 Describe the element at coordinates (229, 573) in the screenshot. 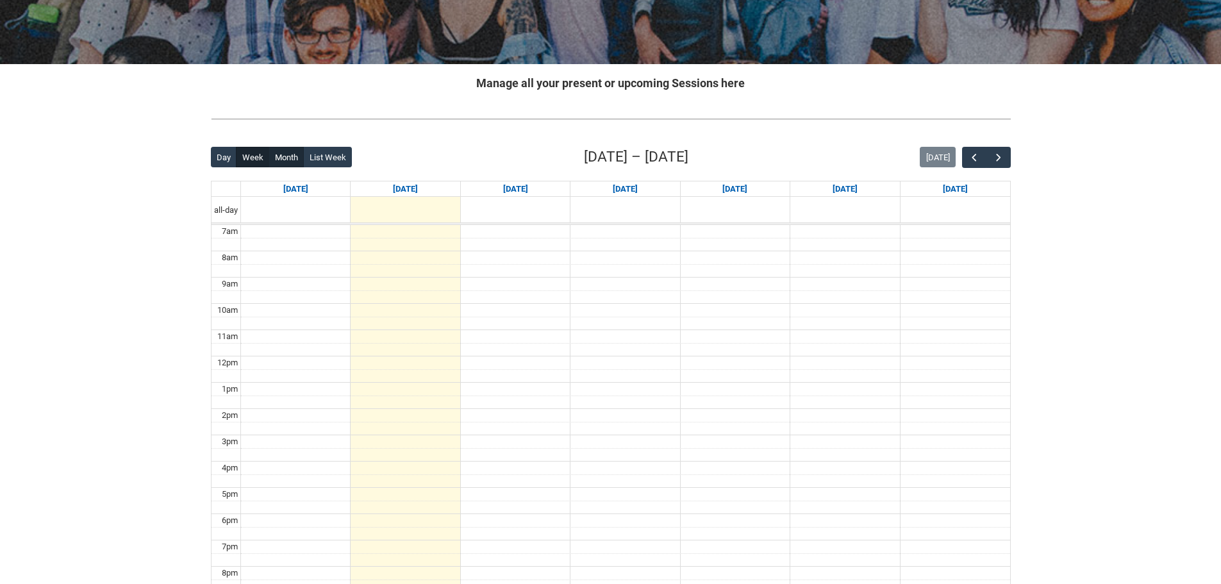

I see `div: 8pm` at that location.